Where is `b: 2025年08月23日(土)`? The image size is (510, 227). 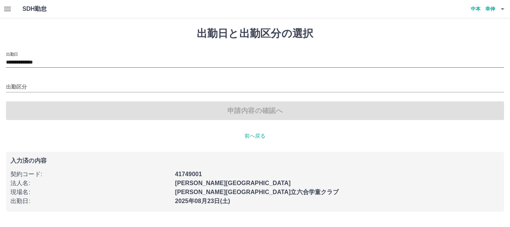
b: 2025年08月23日(土) is located at coordinates (203, 200).